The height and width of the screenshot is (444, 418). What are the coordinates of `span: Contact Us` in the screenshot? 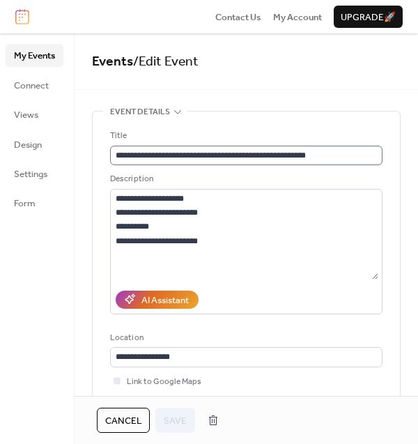 It's located at (238, 17).